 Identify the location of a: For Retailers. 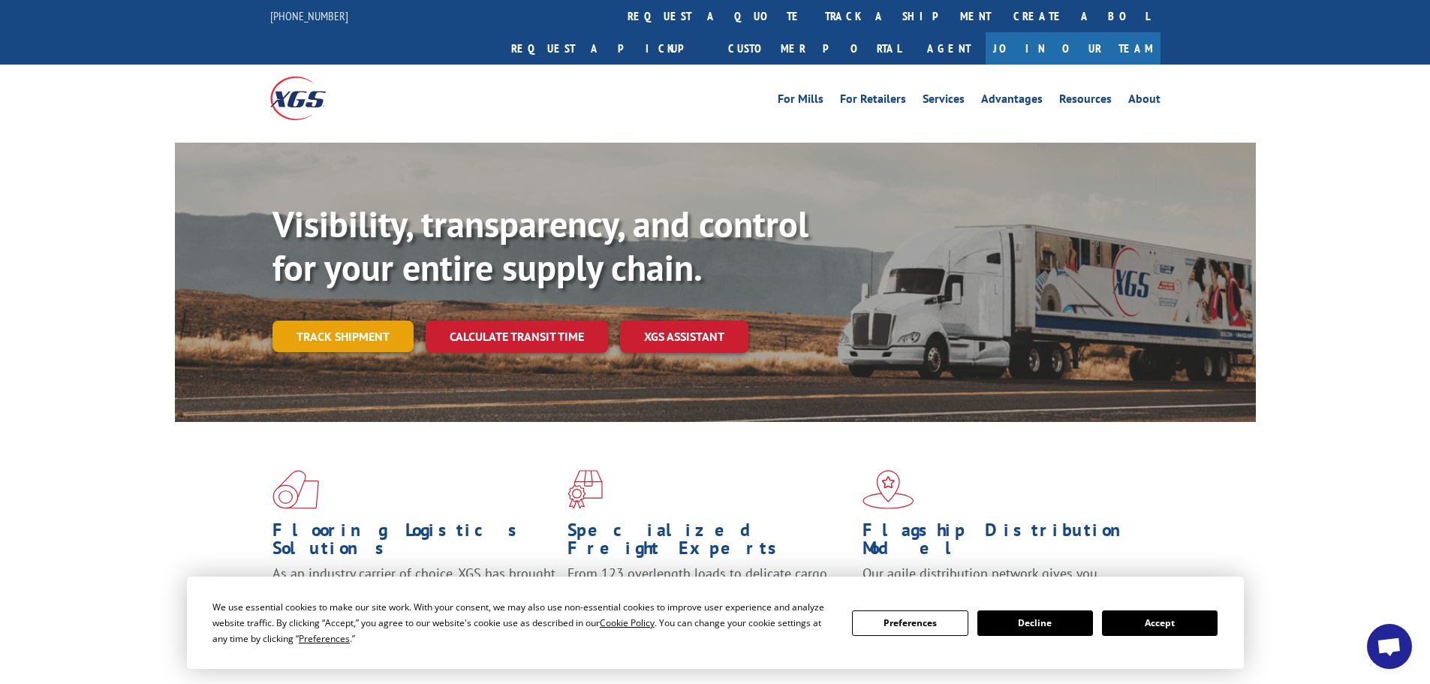
(873, 101).